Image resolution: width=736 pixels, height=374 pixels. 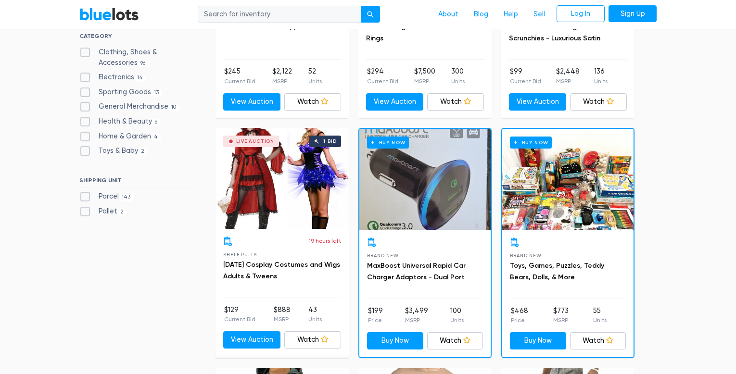 I want to click on a: Log In, so click(x=581, y=14).